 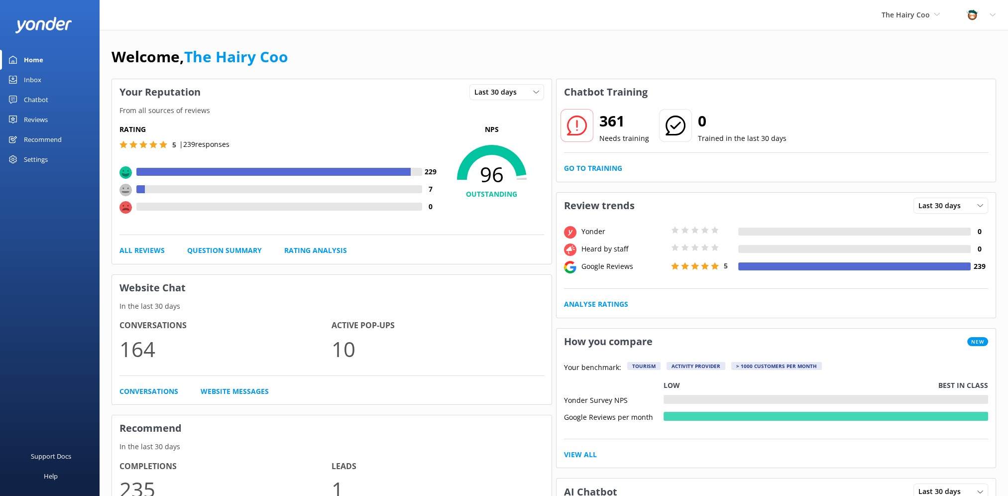 I want to click on div: Yonder, so click(x=624, y=232).